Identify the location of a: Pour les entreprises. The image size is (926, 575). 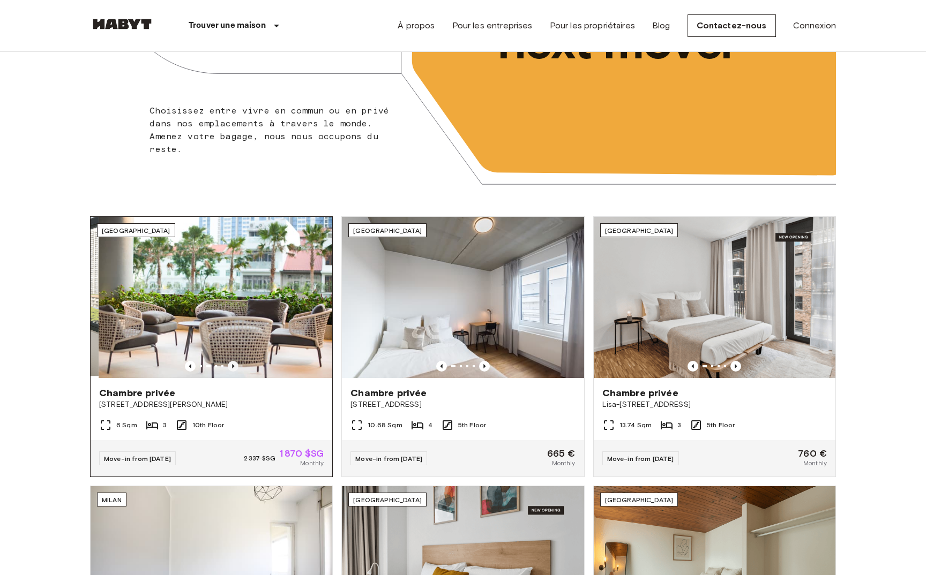
(492, 26).